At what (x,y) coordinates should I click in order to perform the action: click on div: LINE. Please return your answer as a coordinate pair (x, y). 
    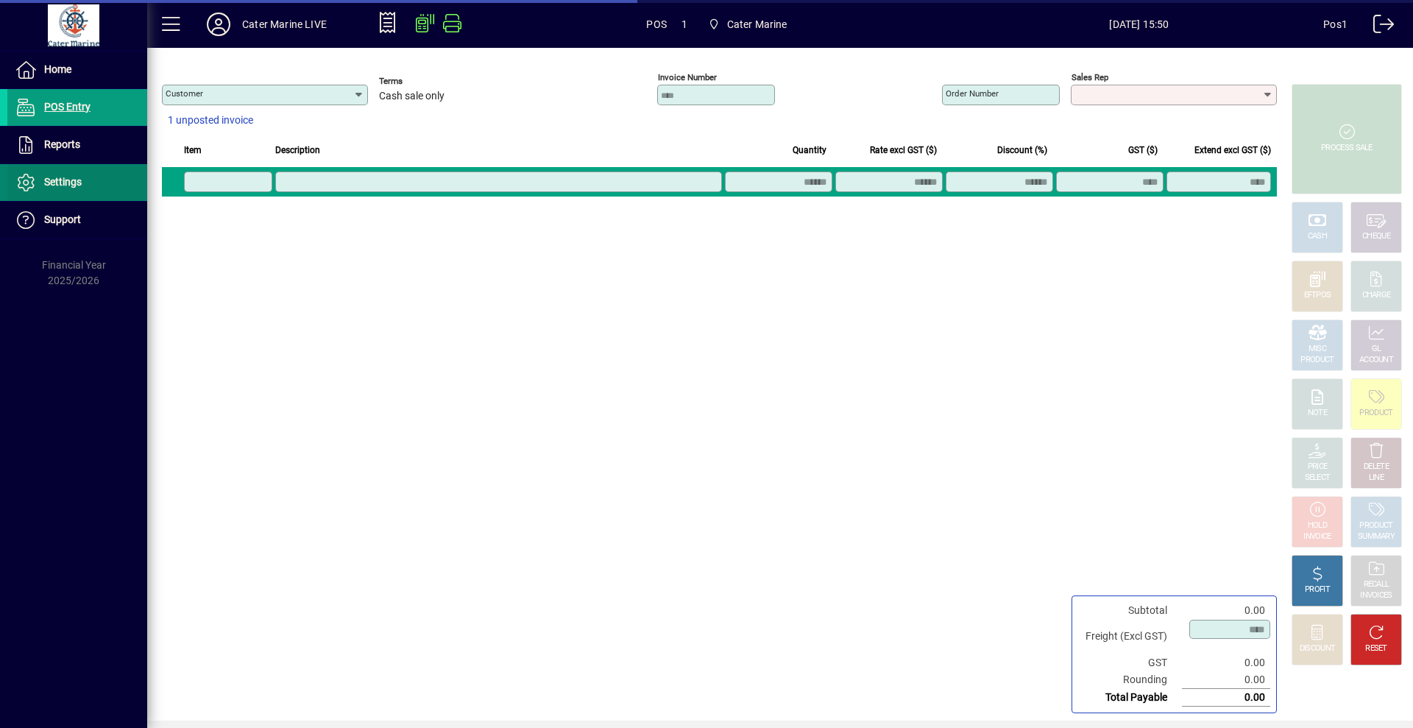
    Looking at the image, I should click on (1376, 478).